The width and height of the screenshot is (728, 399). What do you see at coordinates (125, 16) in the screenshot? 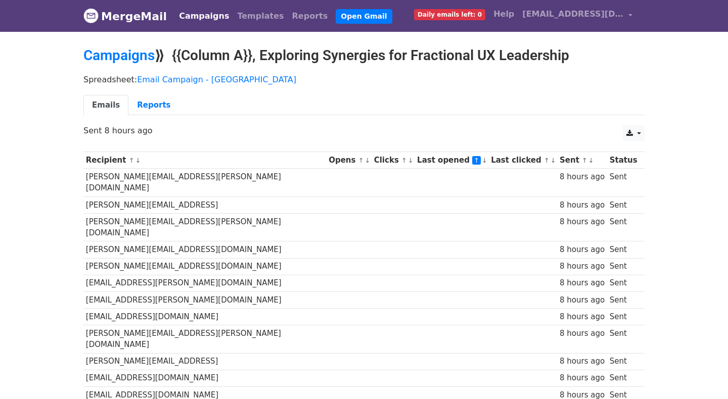
I see `a: MergeMail` at bounding box center [125, 16].